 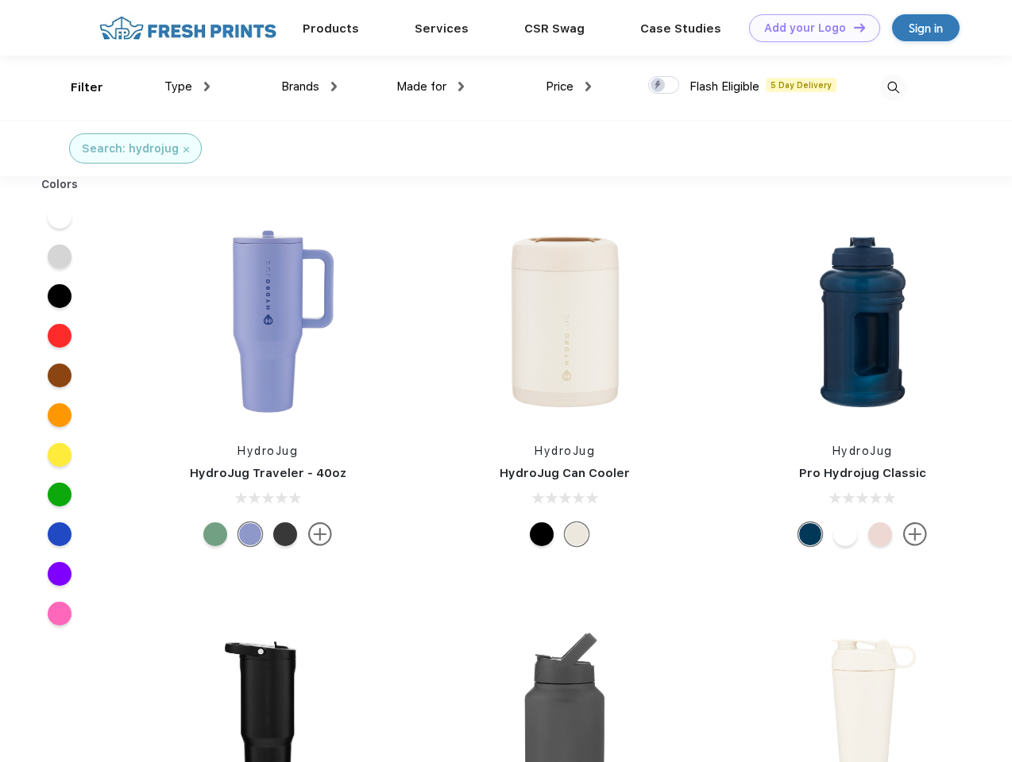 I want to click on span: Flash Eligible, so click(x=724, y=87).